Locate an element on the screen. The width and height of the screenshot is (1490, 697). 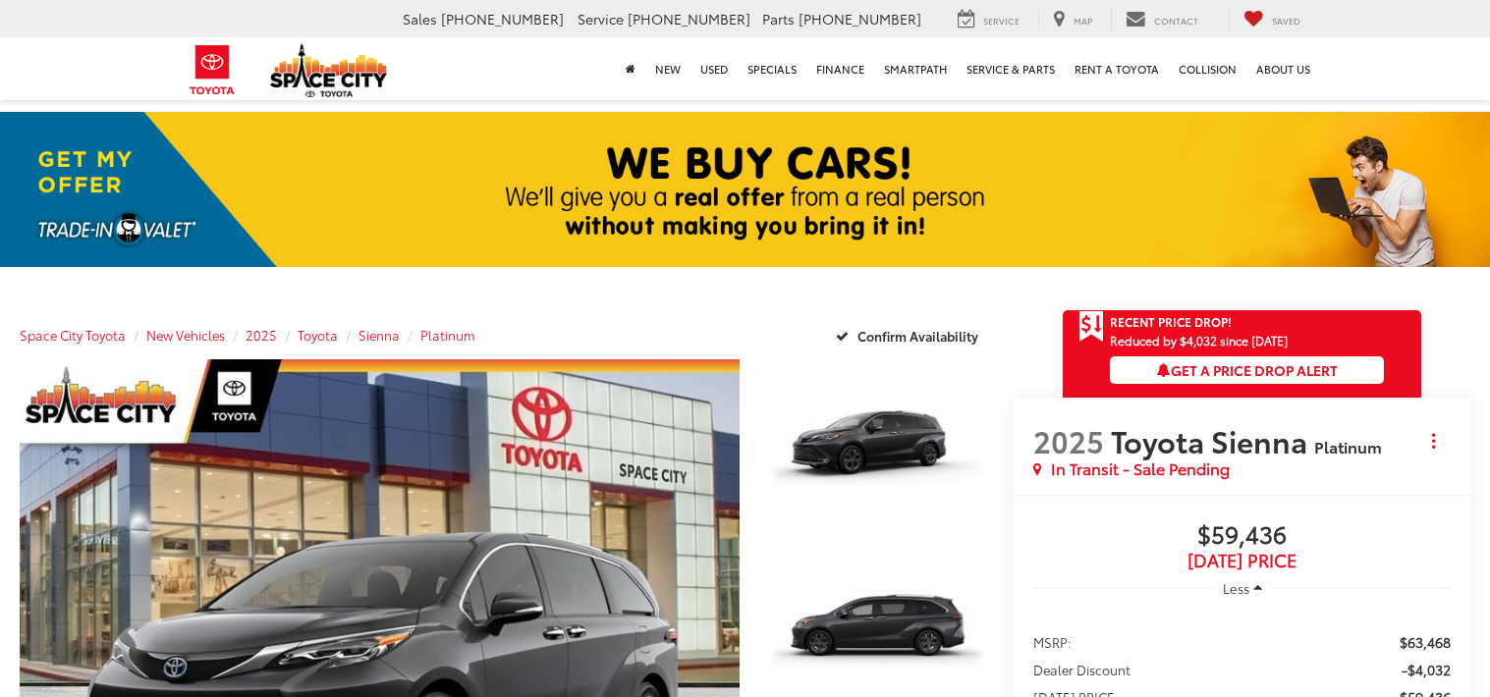
span: Toyota is located at coordinates (317, 335).